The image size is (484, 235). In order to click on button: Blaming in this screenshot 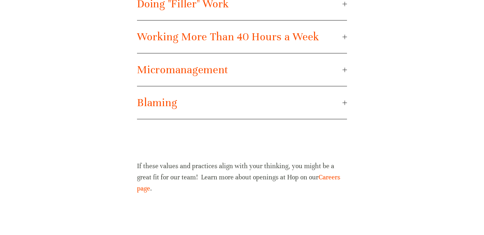, I will do `click(242, 103)`.